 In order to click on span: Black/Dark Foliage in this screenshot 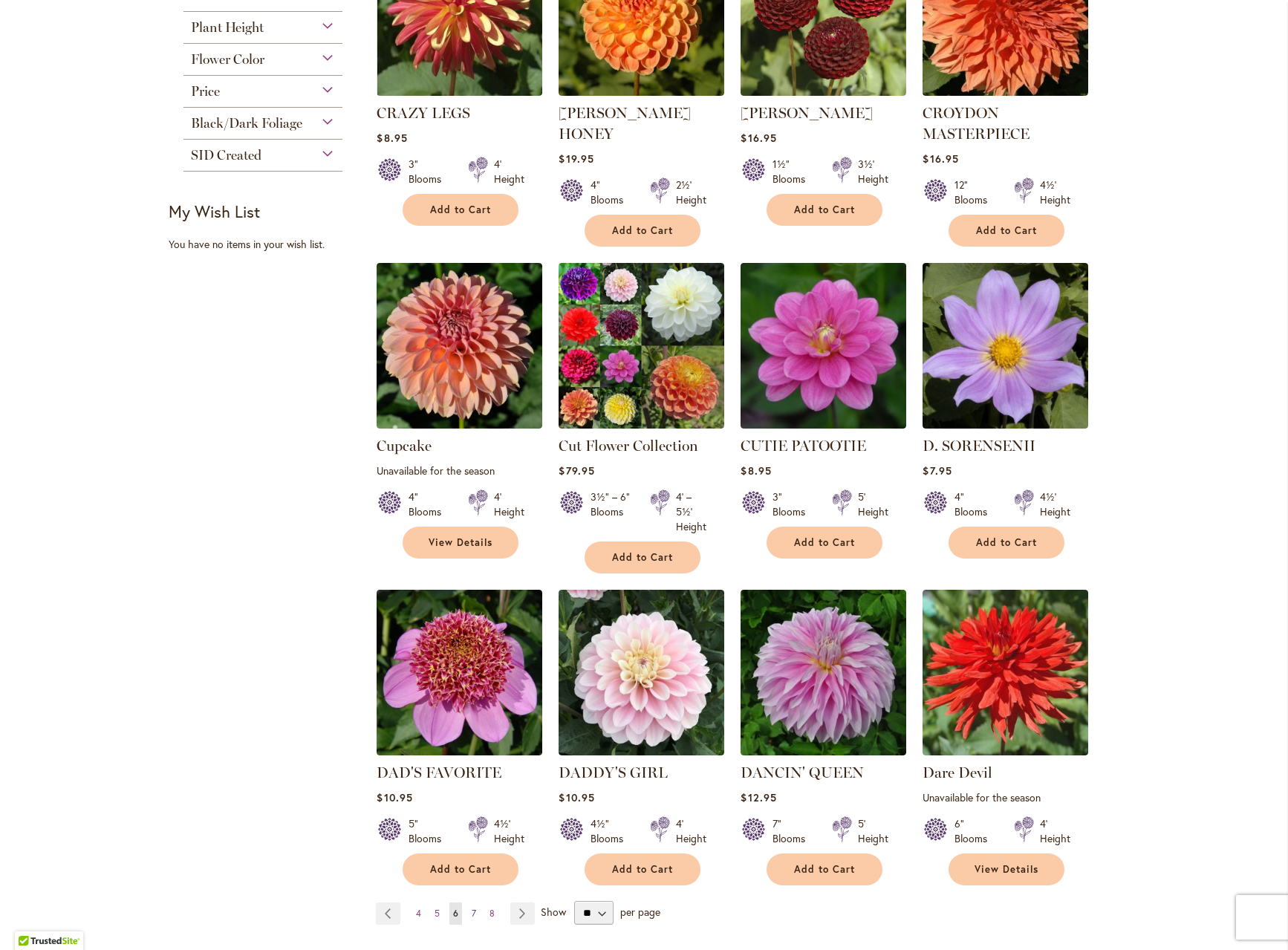, I will do `click(247, 123)`.